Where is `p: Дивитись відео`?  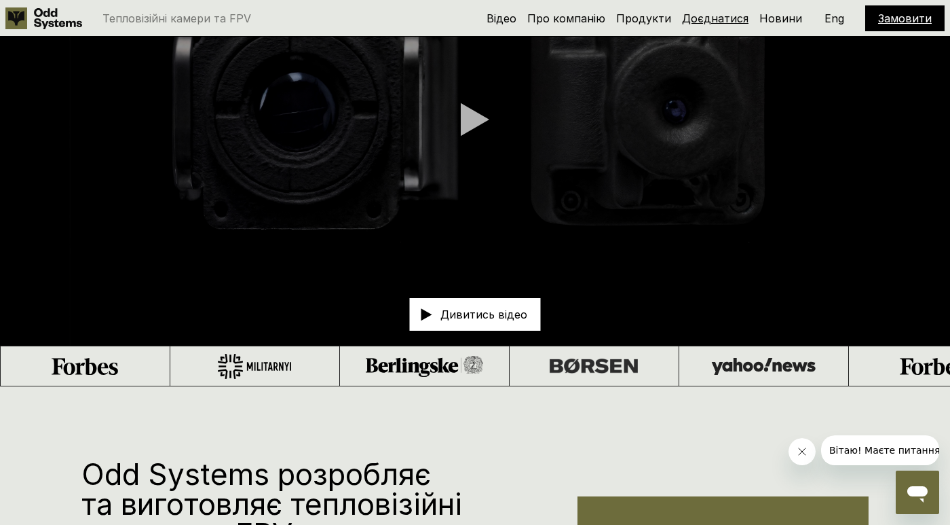 p: Дивитись відео is located at coordinates (484, 314).